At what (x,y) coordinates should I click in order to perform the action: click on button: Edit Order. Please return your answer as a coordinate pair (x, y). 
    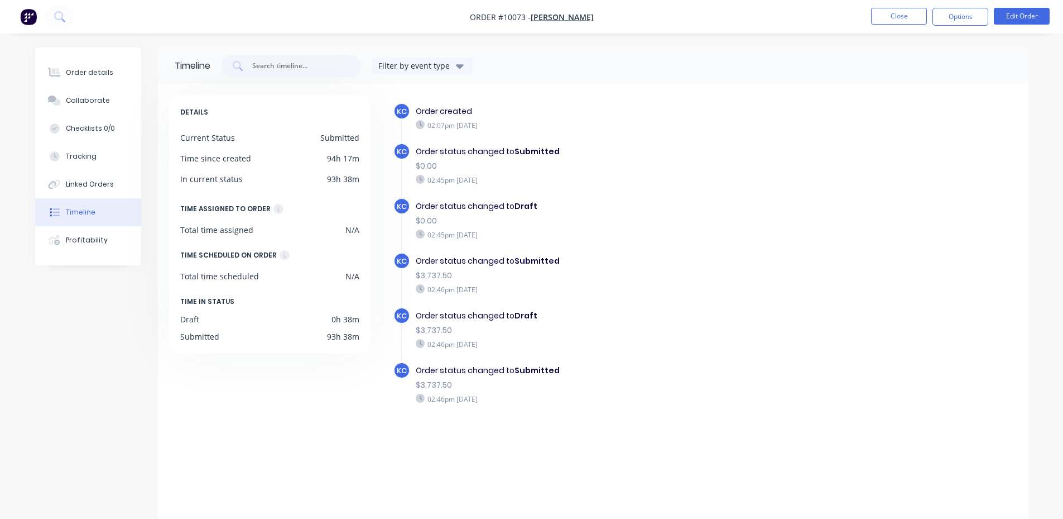
    Looking at the image, I should click on (1022, 16).